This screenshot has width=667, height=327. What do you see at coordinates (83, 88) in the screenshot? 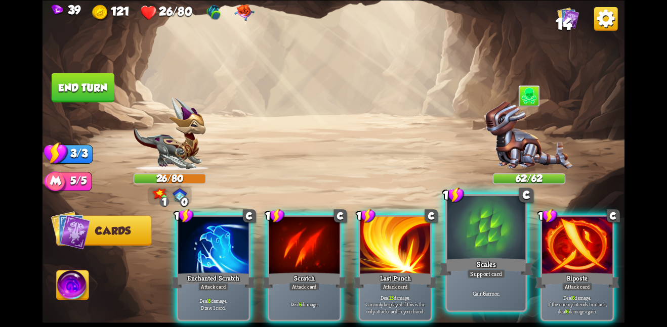
I see `button: End turn` at bounding box center [83, 88].